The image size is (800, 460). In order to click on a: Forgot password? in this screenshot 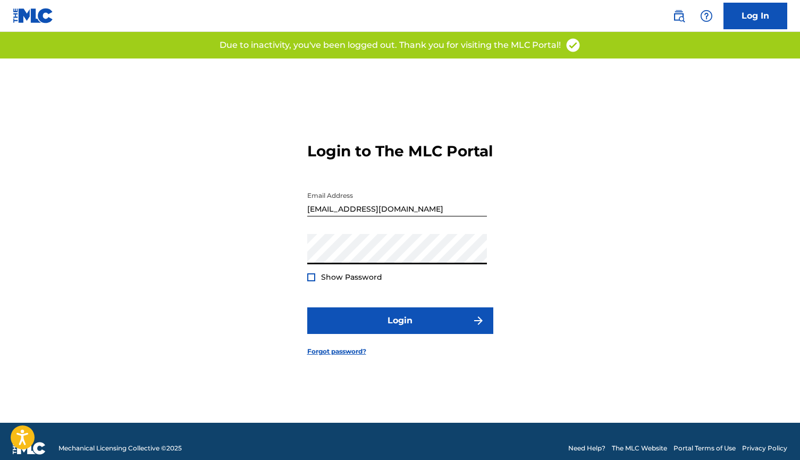, I will do `click(336, 351)`.